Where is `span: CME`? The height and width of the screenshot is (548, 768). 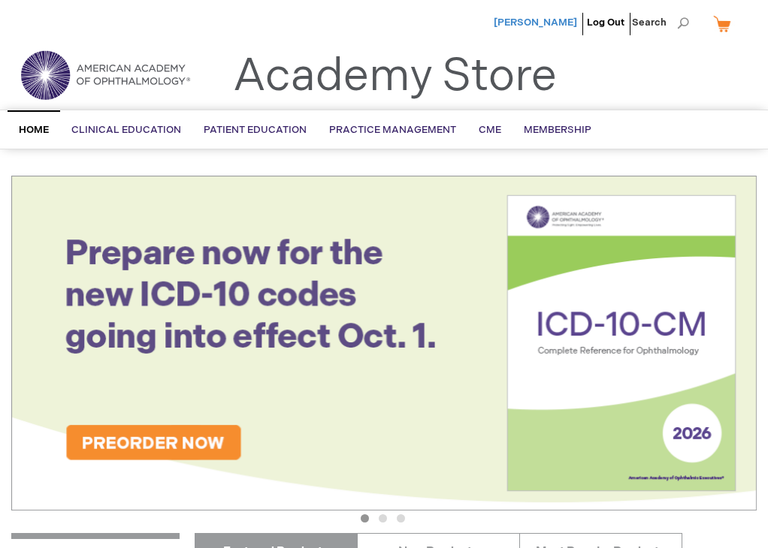
span: CME is located at coordinates (490, 130).